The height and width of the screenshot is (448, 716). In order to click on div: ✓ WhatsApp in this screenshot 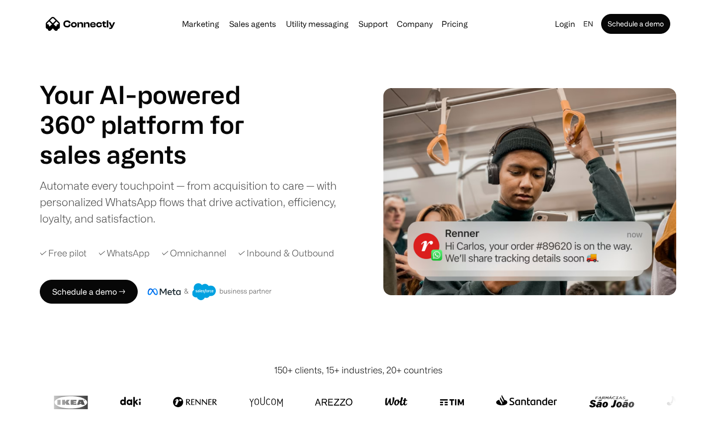, I will do `click(124, 253)`.